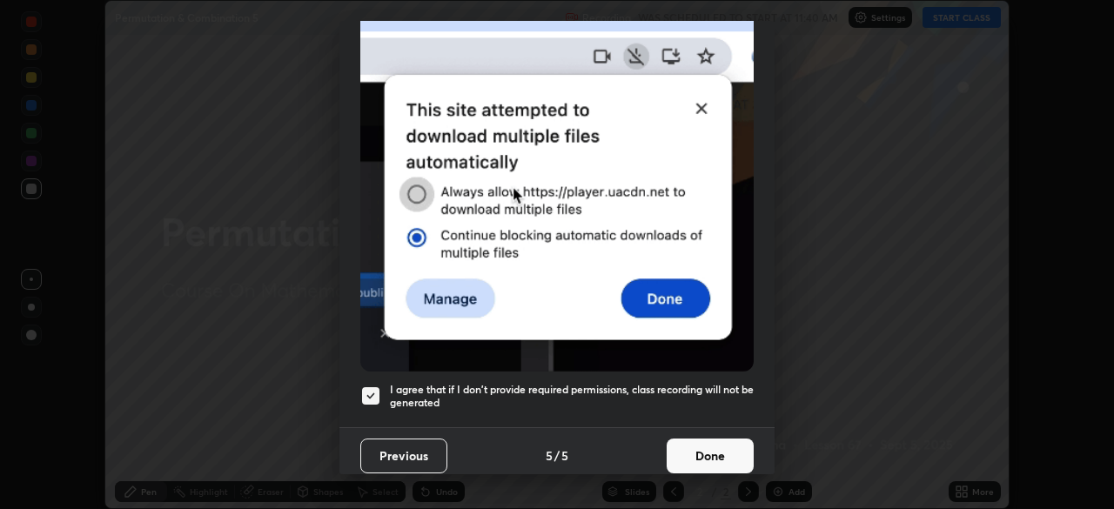  Describe the element at coordinates (710, 456) in the screenshot. I see `button: Done` at that location.